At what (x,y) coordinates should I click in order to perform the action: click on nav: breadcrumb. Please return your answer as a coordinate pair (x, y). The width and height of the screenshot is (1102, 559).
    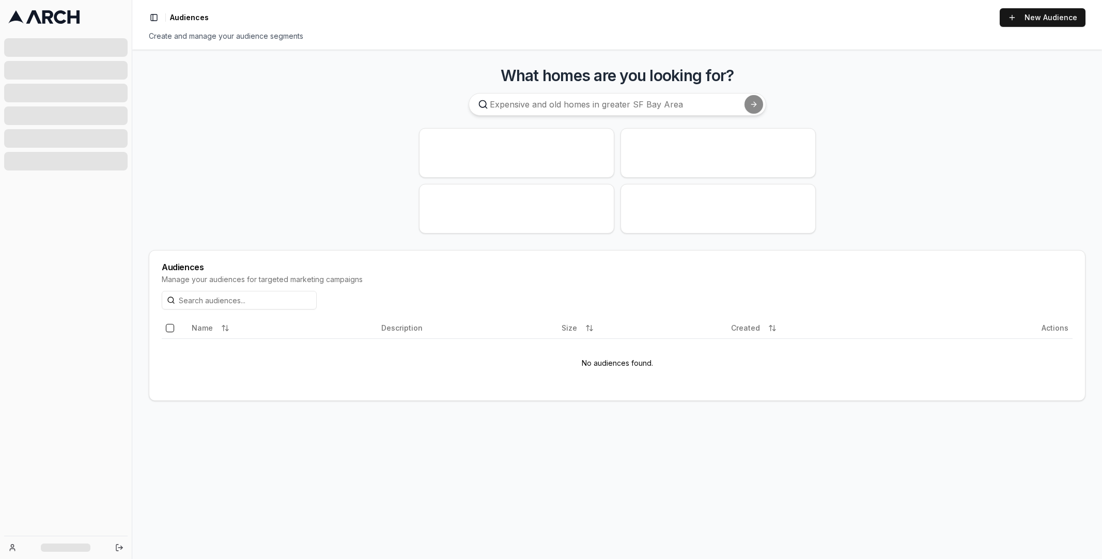
    Looking at the image, I should click on (189, 18).